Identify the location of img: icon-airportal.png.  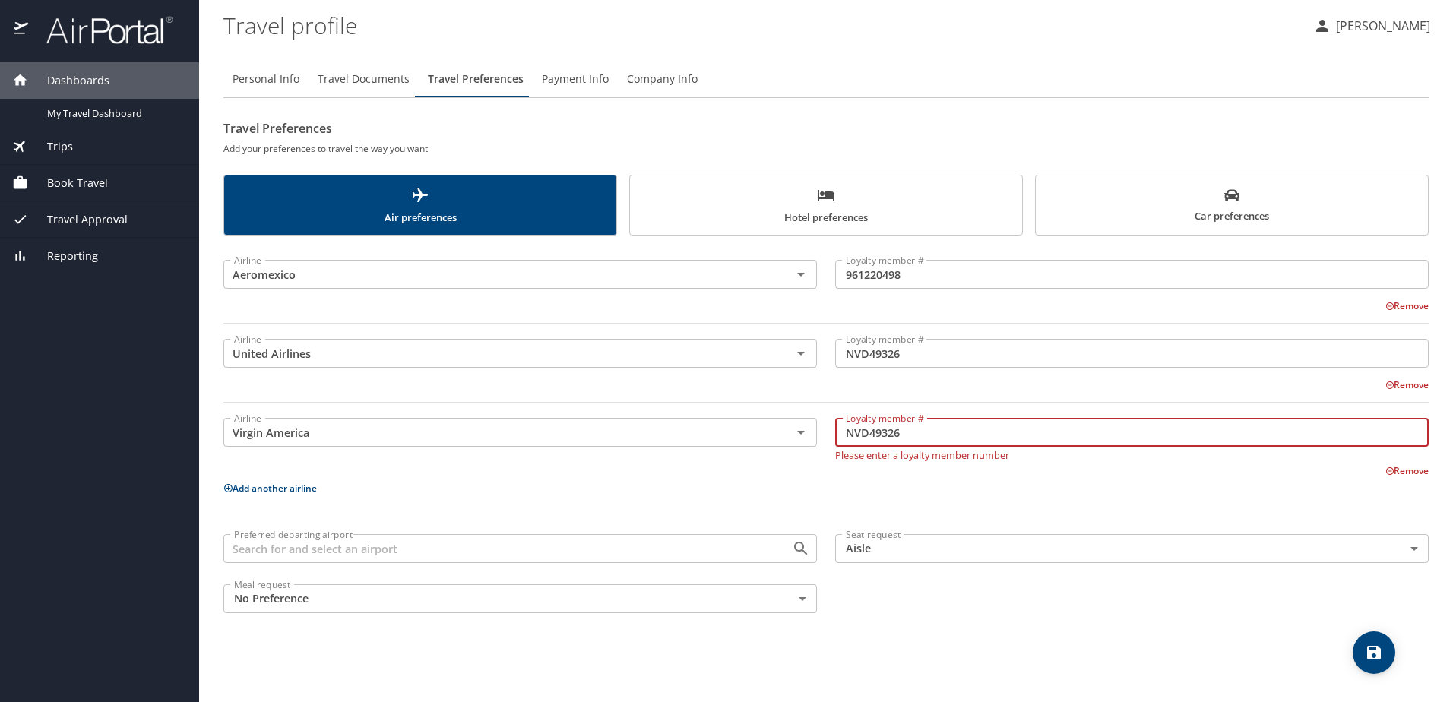
(21, 30).